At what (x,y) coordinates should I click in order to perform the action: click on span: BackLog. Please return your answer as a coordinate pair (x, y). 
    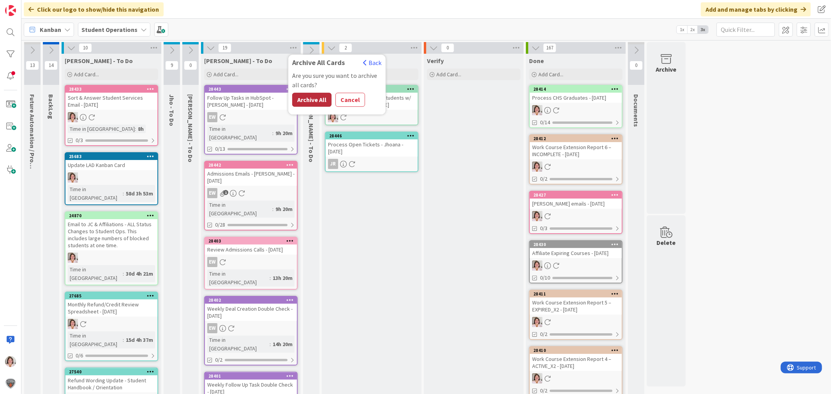
    Looking at the image, I should click on (51, 107).